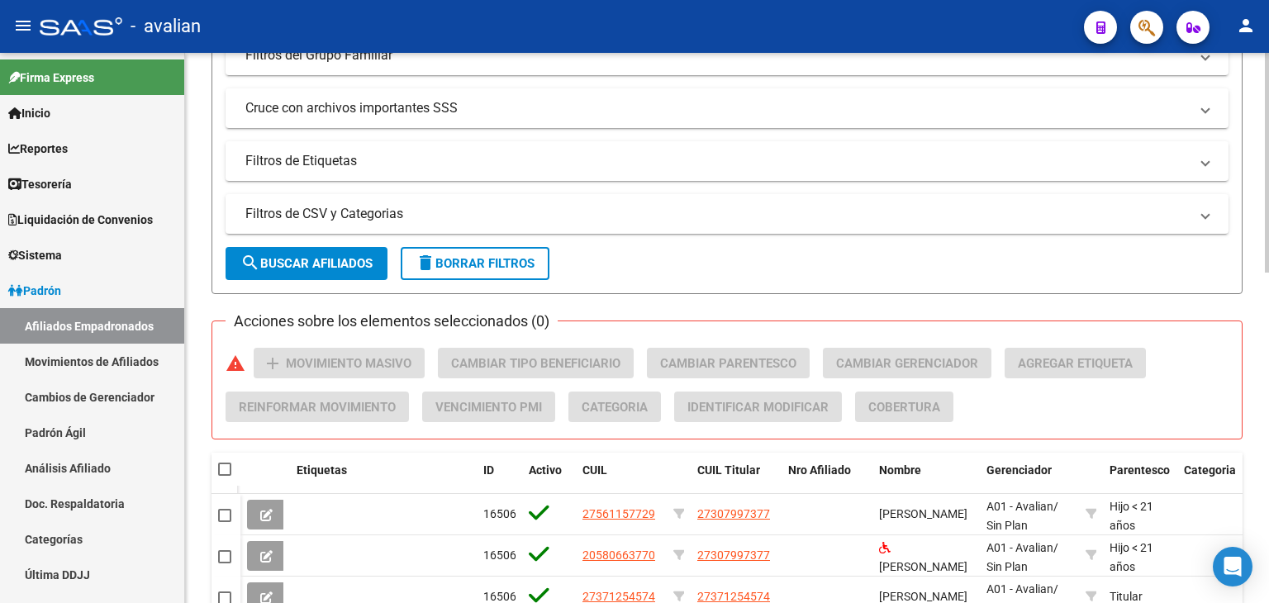 The height and width of the screenshot is (603, 1269). I want to click on button: Cobertura, so click(903, 406).